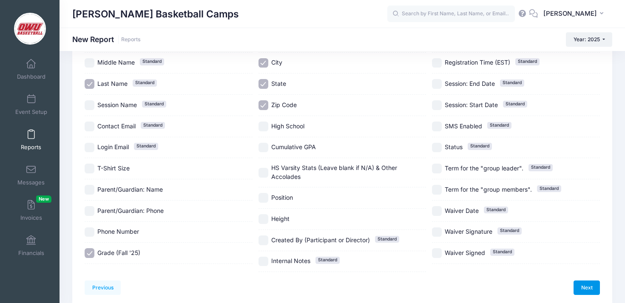  What do you see at coordinates (587, 39) in the screenshot?
I see `span: Year: 2025` at bounding box center [587, 39].